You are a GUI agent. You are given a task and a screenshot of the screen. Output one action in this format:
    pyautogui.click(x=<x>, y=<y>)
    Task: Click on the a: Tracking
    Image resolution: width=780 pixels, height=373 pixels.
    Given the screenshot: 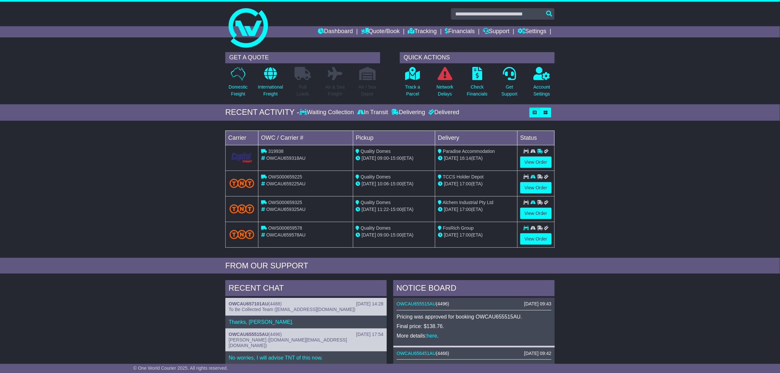 What is the action you would take?
    pyautogui.click(x=422, y=32)
    